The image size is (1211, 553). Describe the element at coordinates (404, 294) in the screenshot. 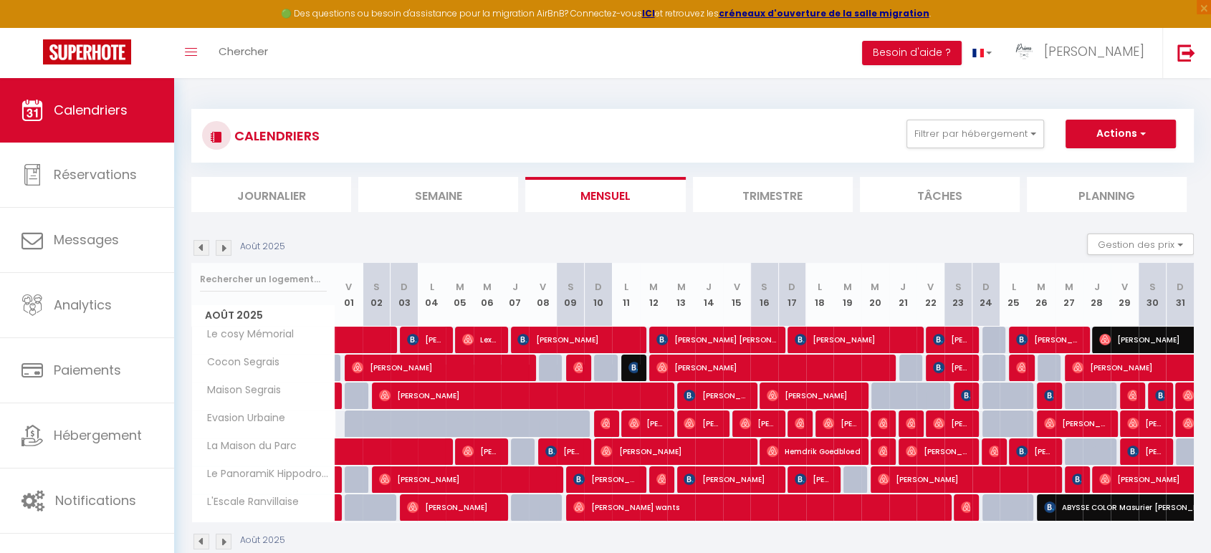

I see `th: 03` at that location.